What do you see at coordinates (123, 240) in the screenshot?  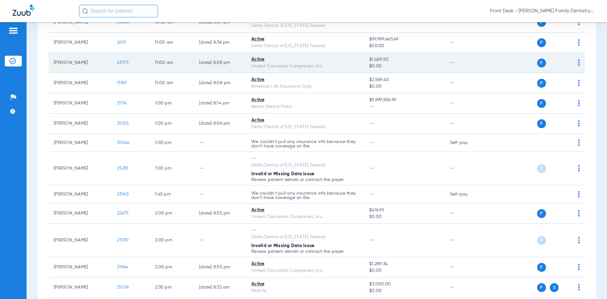 I see `span: 23339` at bounding box center [123, 240].